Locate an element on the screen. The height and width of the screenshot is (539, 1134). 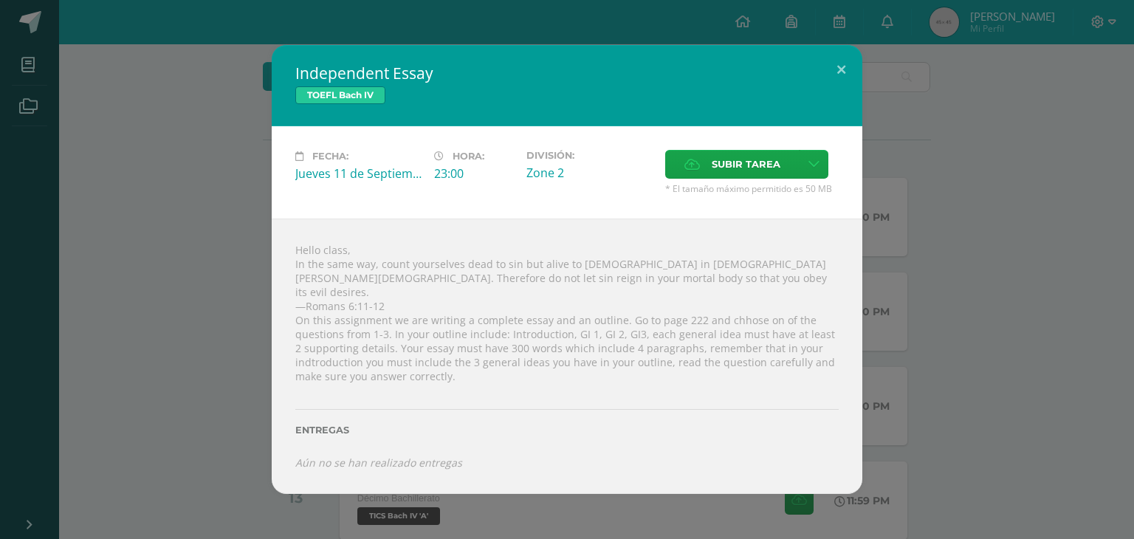
button: Close (Esc) is located at coordinates (841, 70).